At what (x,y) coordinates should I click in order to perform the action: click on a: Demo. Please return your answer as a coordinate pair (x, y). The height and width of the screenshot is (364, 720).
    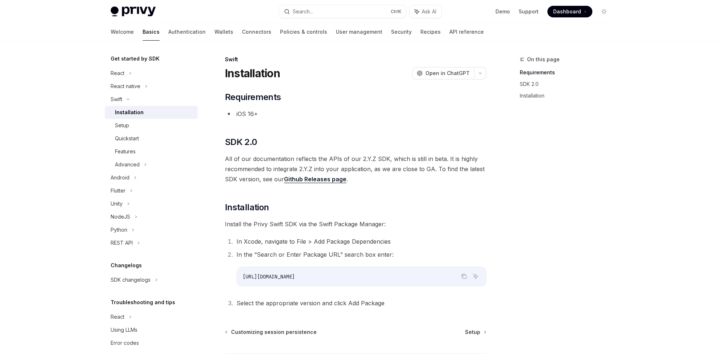
    Looking at the image, I should click on (503, 12).